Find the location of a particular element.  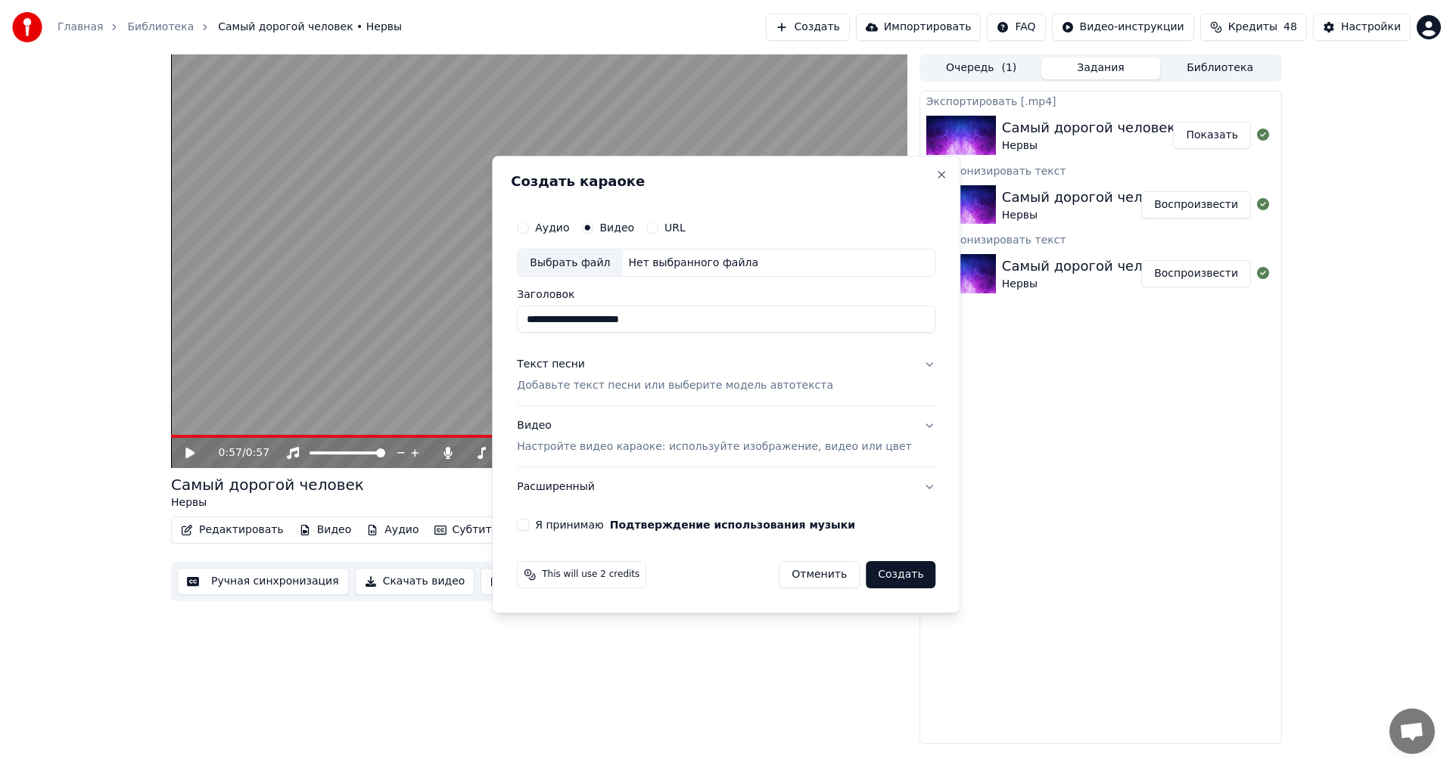

button: ВидеоНастройте видео караоке: используйте изображение, видео или цвет is located at coordinates (726, 437).